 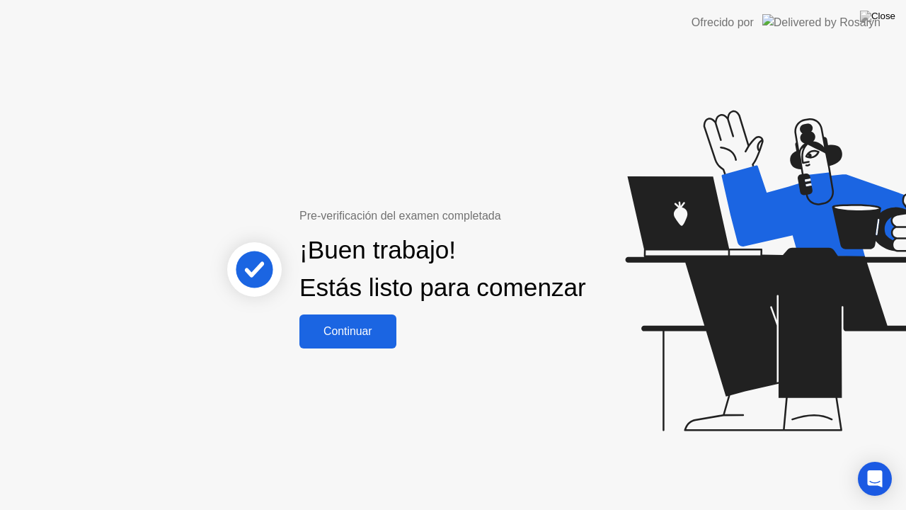 I want to click on div: Open Intercom Messenger, so click(x=875, y=479).